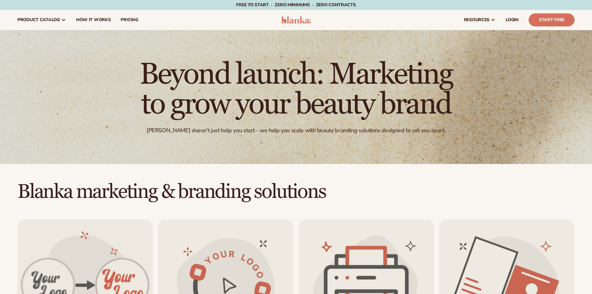 This screenshot has height=294, width=592. I want to click on span: LOGIN, so click(512, 20).